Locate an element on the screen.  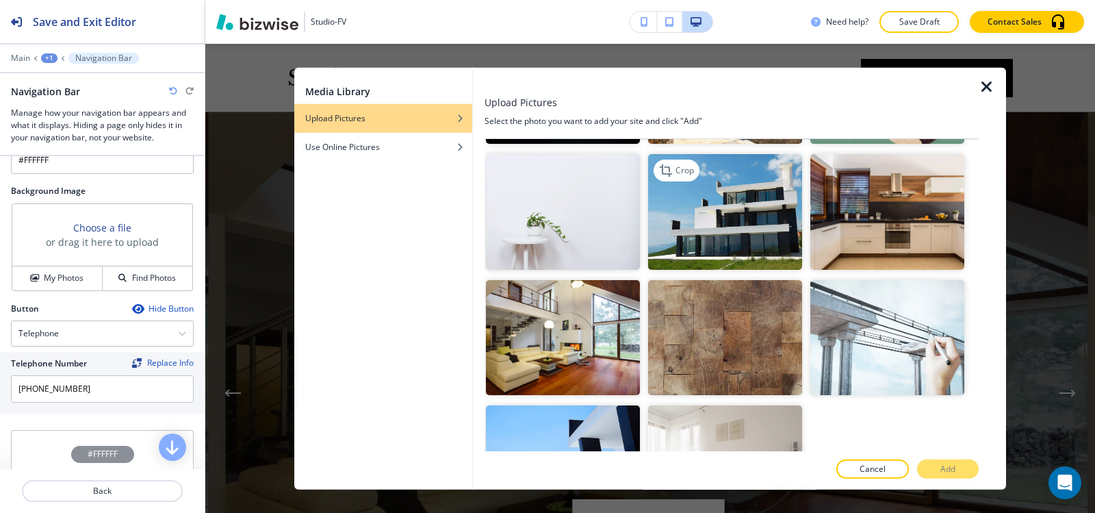
button: ReplaceReplace Info is located at coordinates (163, 363).